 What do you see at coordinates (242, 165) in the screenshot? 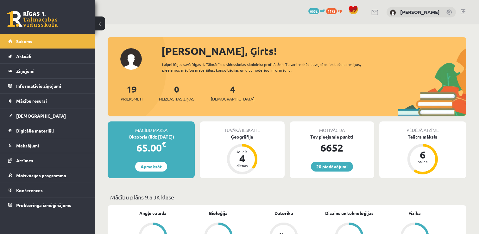
I see `div: dienas` at bounding box center [242, 165].